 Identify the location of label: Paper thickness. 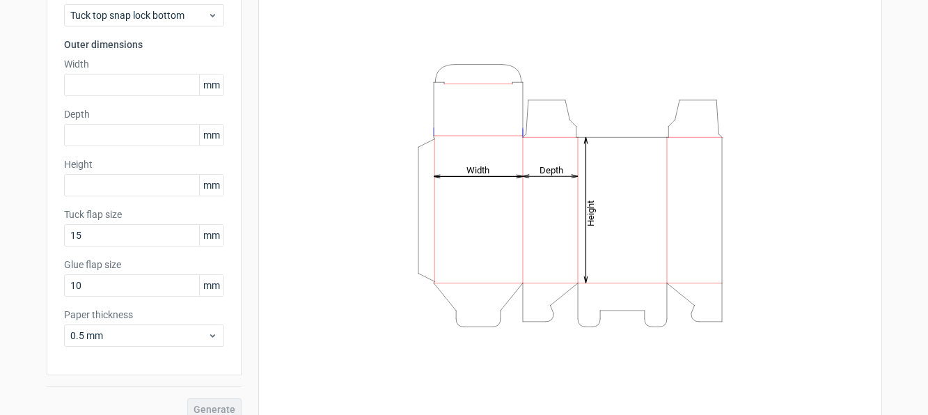
(144, 315).